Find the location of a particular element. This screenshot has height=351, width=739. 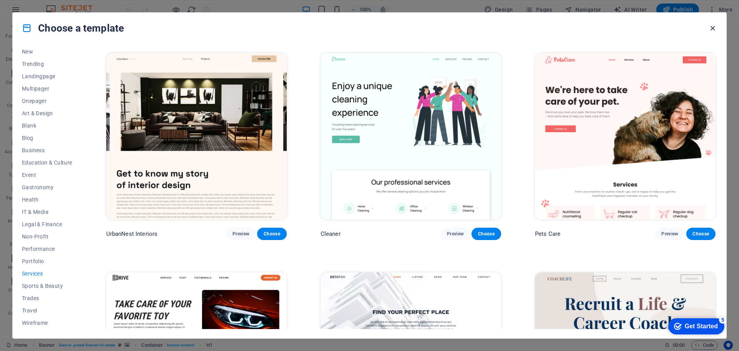

span: Multipager is located at coordinates (47, 88).